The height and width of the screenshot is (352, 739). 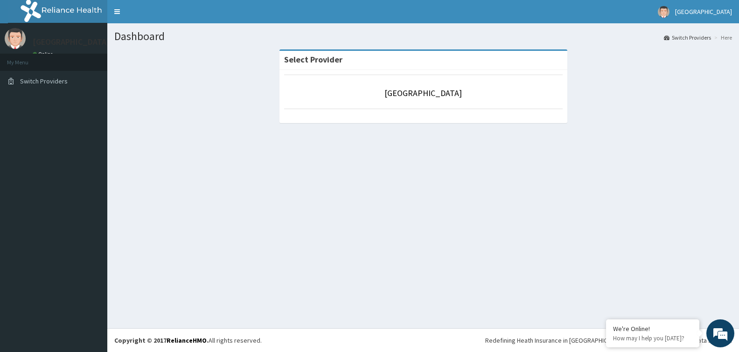 What do you see at coordinates (44, 81) in the screenshot?
I see `span: Switch Providers` at bounding box center [44, 81].